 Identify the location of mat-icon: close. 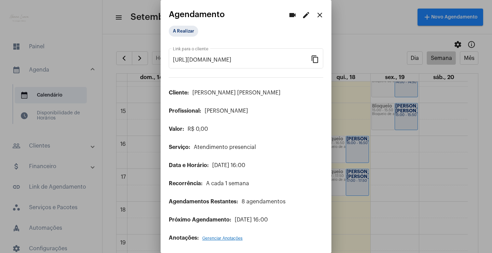
(320, 15).